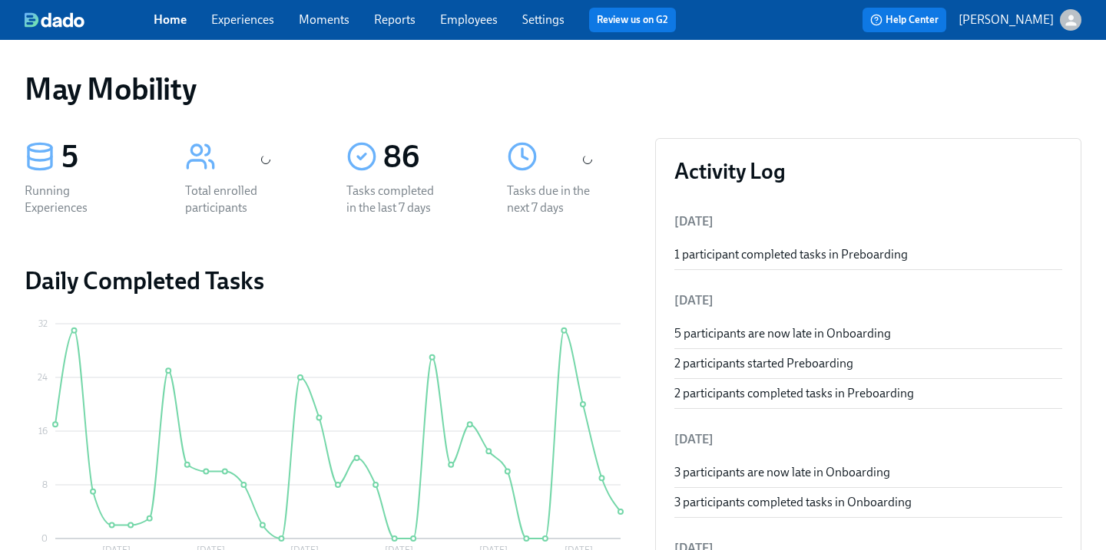  I want to click on tspan: 24, so click(42, 378).